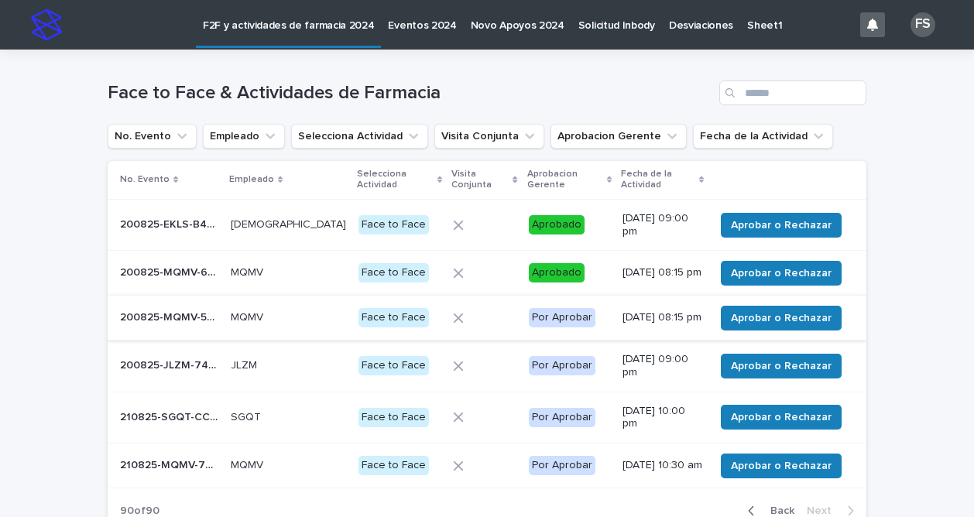 The width and height of the screenshot is (974, 517). Describe the element at coordinates (565, 180) in the screenshot. I see `p: Aprobacion Gerente` at that location.